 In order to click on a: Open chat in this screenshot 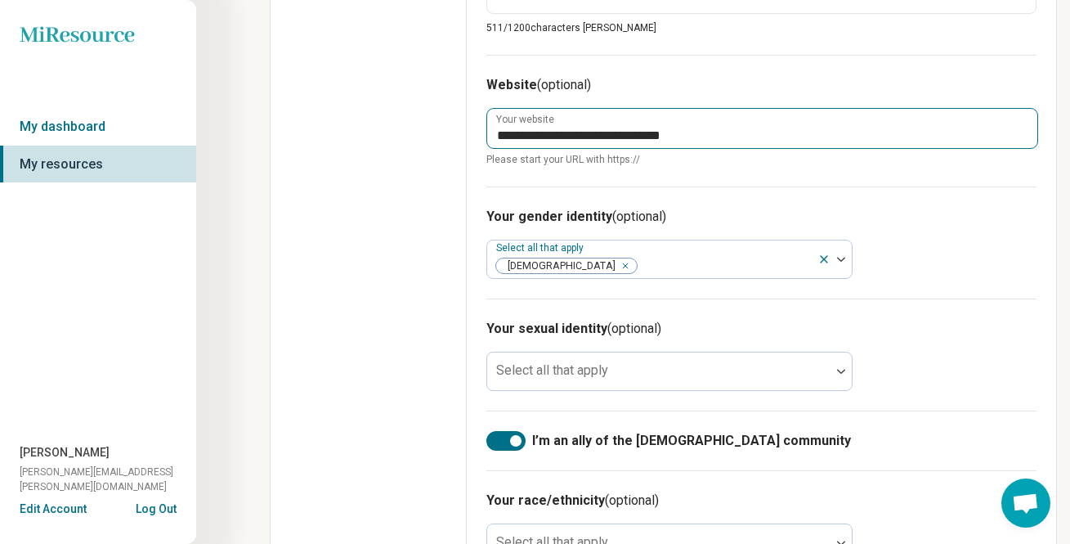, I will do `click(1026, 503)`.